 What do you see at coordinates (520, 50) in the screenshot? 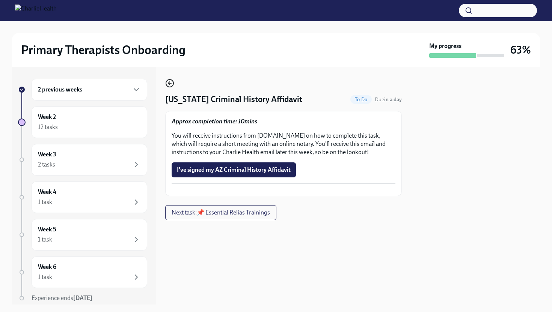
I see `h3: 63%` at bounding box center [520, 50].